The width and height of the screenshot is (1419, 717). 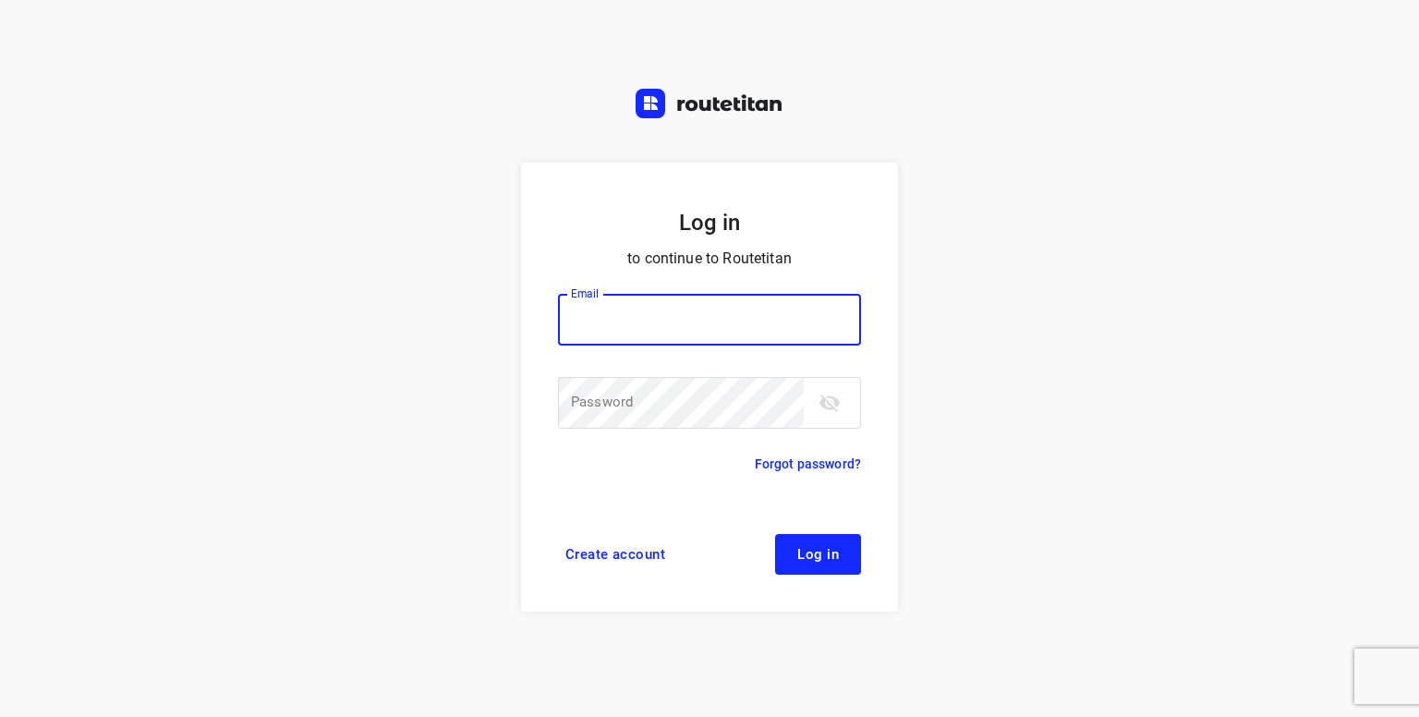 What do you see at coordinates (615, 554) in the screenshot?
I see `span: Create account` at bounding box center [615, 554].